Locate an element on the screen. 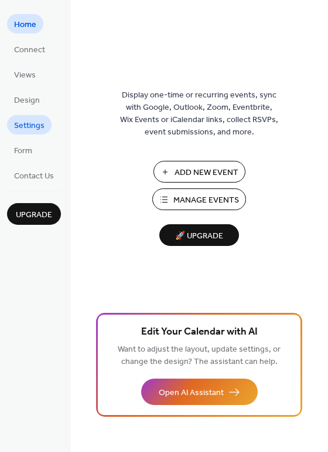  span: Manage Events is located at coordinates (206, 200).